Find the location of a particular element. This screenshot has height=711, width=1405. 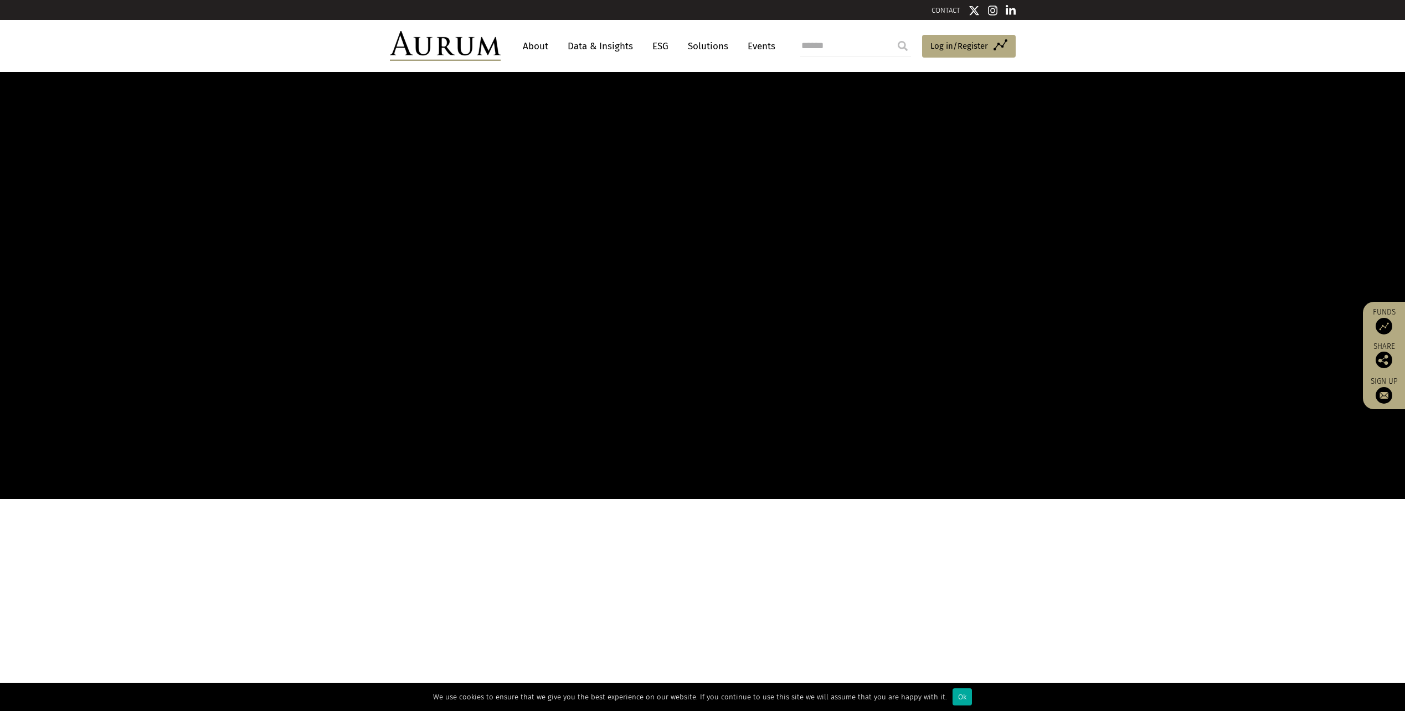

div: Ok is located at coordinates (962, 697).